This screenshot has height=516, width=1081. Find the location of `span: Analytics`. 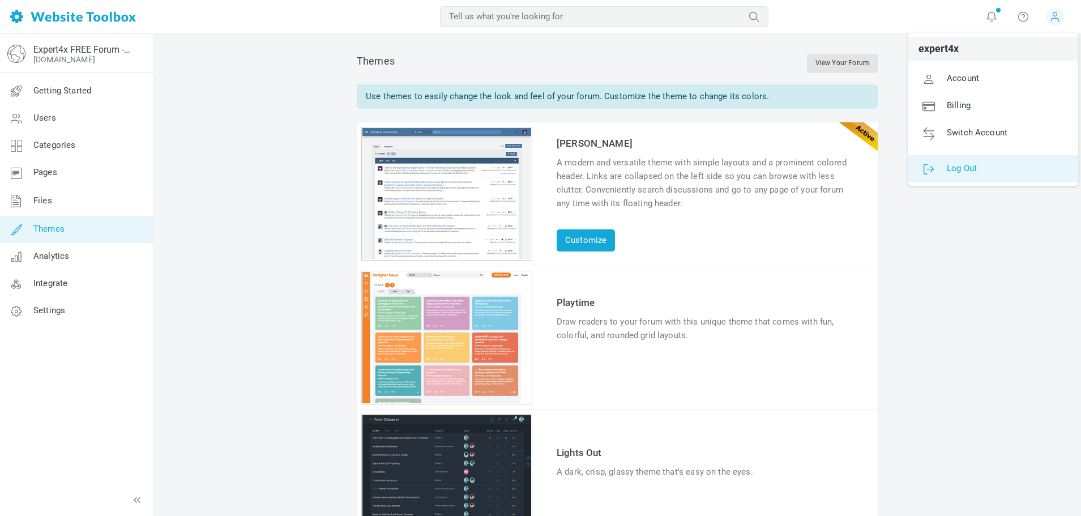

span: Analytics is located at coordinates (51, 256).